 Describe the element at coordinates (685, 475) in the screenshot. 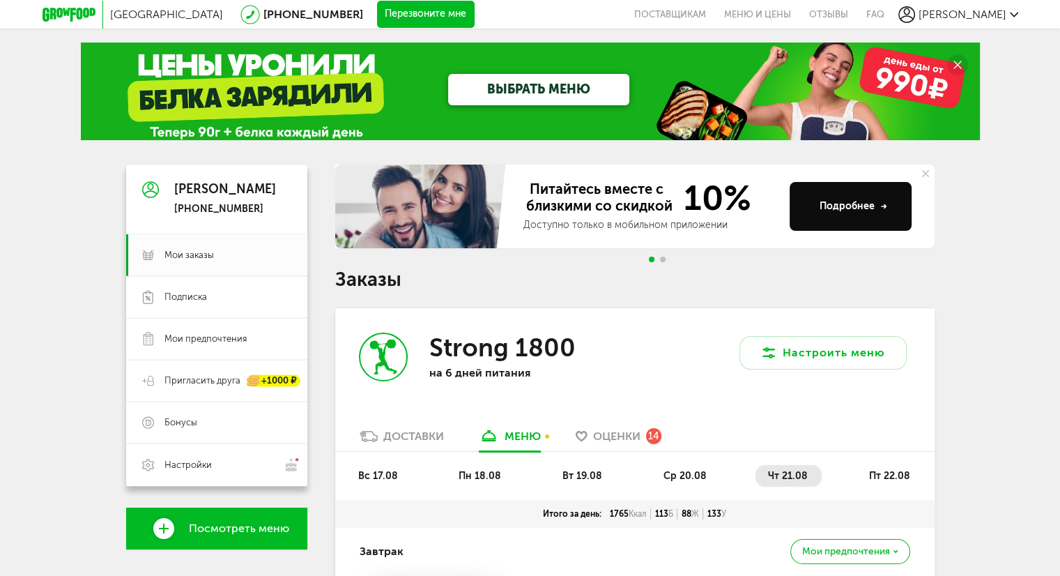

I see `span: ср 20.08` at that location.